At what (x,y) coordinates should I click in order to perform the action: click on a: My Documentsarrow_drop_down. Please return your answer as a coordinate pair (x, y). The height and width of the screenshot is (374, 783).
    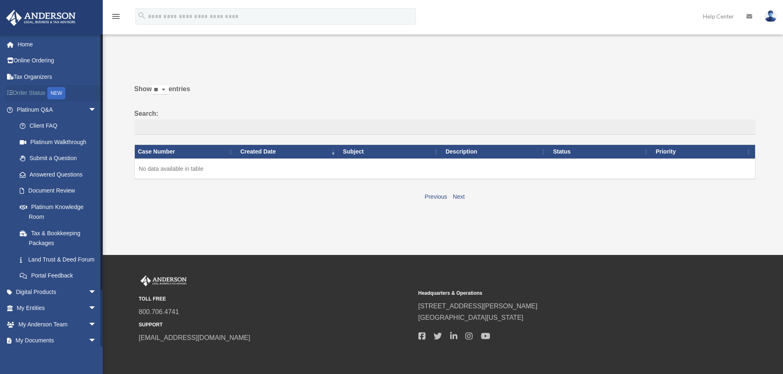
    Looking at the image, I should click on (57, 341).